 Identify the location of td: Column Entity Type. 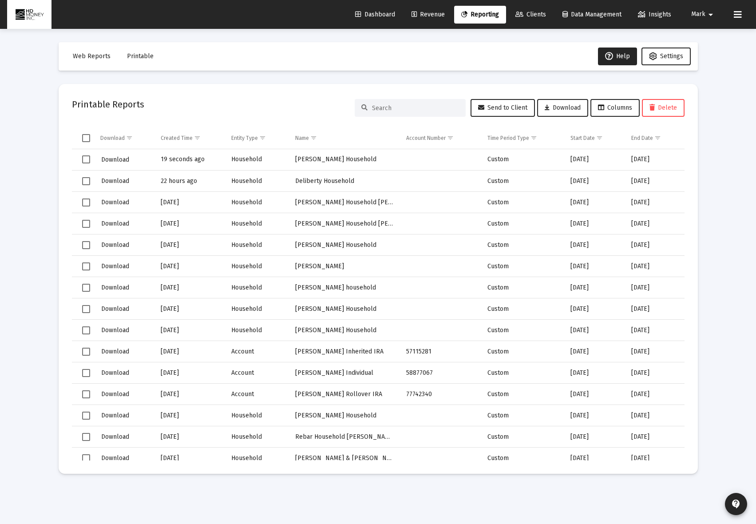
(257, 138).